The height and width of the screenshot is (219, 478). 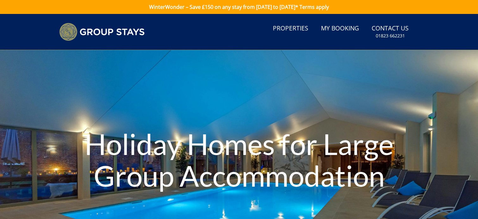 What do you see at coordinates (340, 29) in the screenshot?
I see `a: My Booking` at bounding box center [340, 29].